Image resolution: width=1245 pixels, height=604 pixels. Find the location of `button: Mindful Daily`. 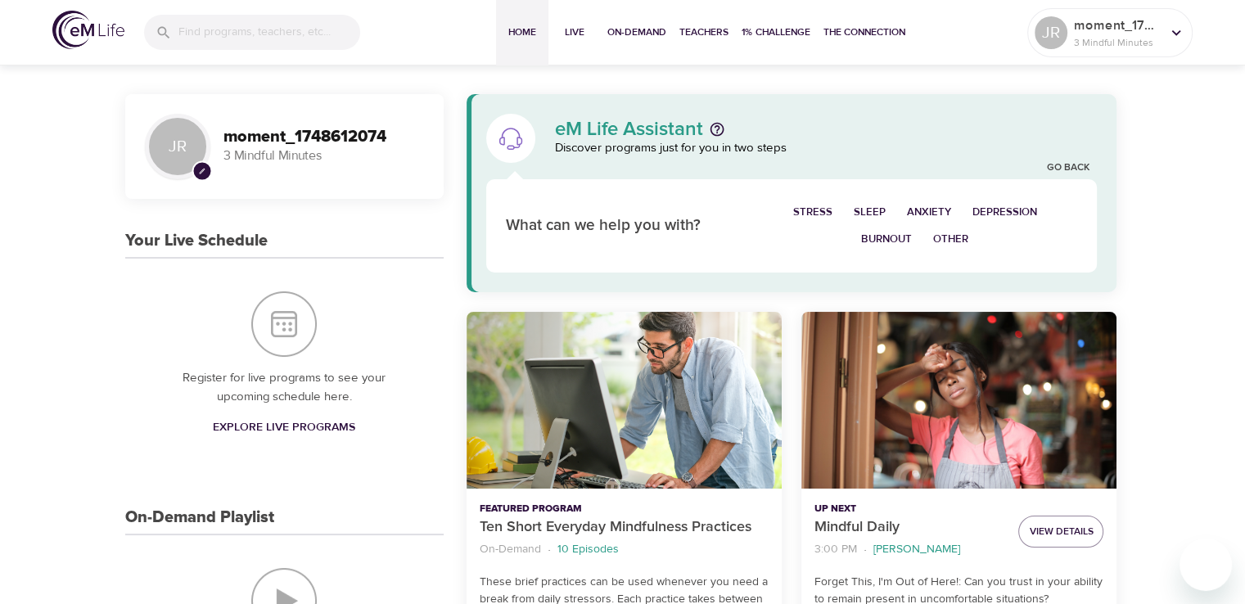

button: Mindful Daily is located at coordinates (959, 400).